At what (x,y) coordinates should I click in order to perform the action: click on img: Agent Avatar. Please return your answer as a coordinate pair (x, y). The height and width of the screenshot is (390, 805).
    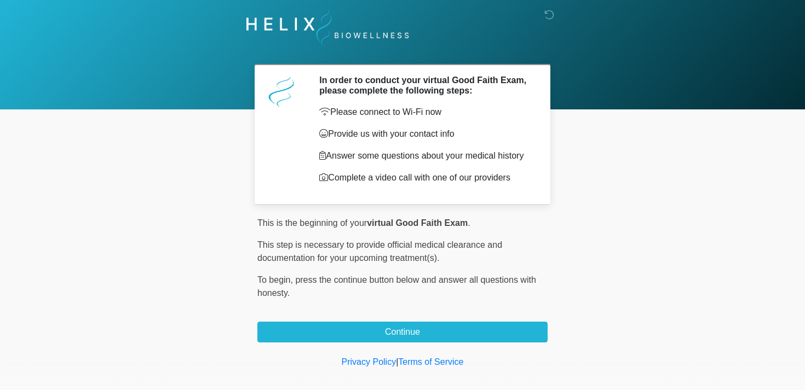
    Looking at the image, I should click on (282, 91).